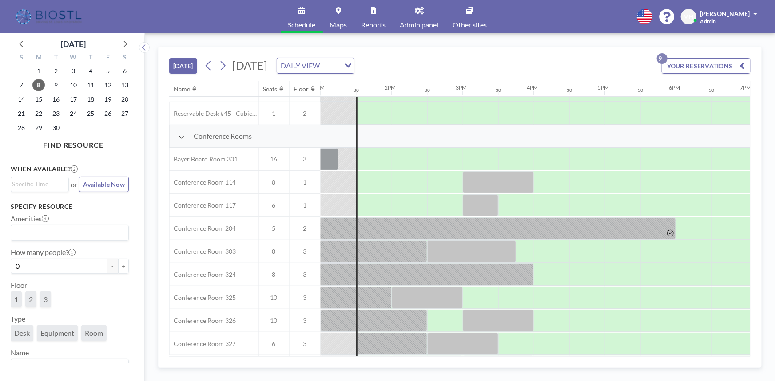 This screenshot has height=381, width=775. What do you see at coordinates (94, 333) in the screenshot?
I see `span: Room` at bounding box center [94, 333].